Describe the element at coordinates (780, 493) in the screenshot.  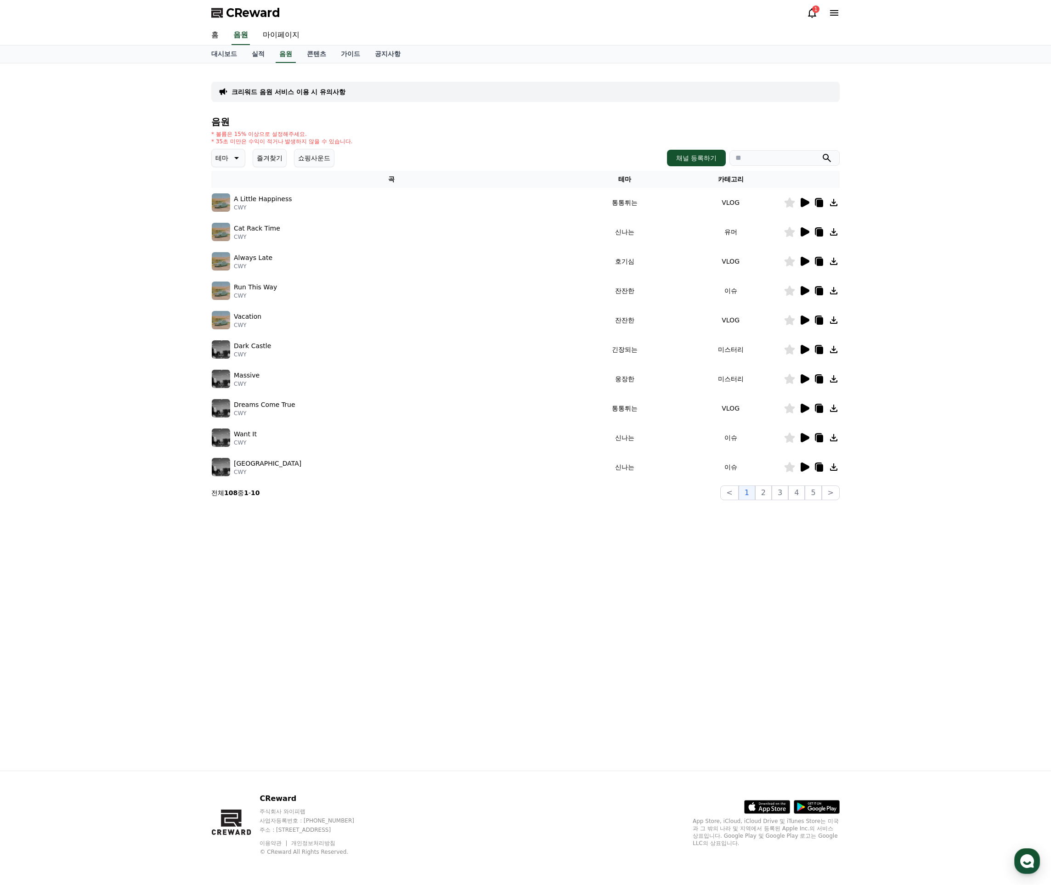
I see `button: 3` at that location.